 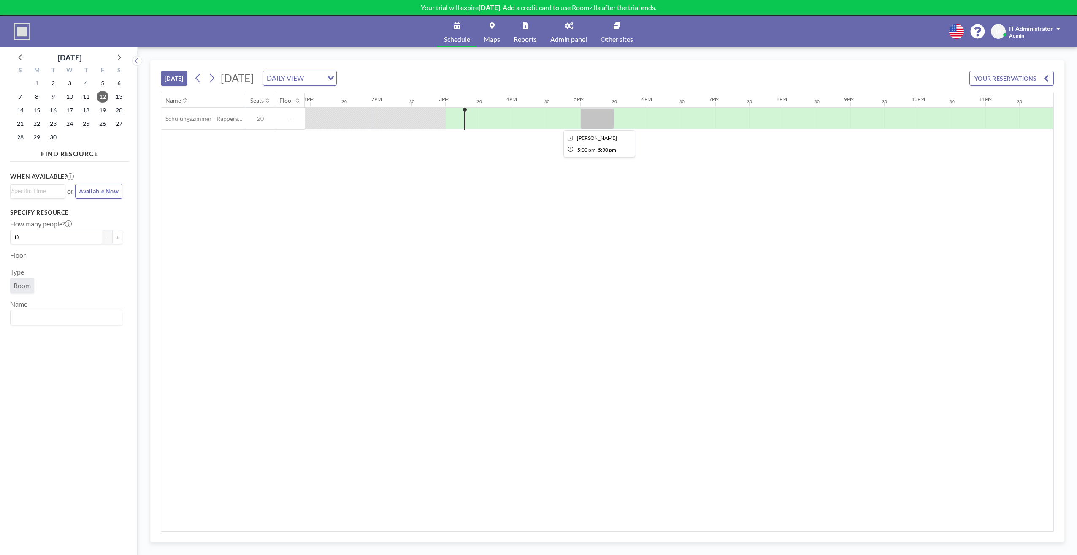 I want to click on span: Room, so click(x=22, y=285).